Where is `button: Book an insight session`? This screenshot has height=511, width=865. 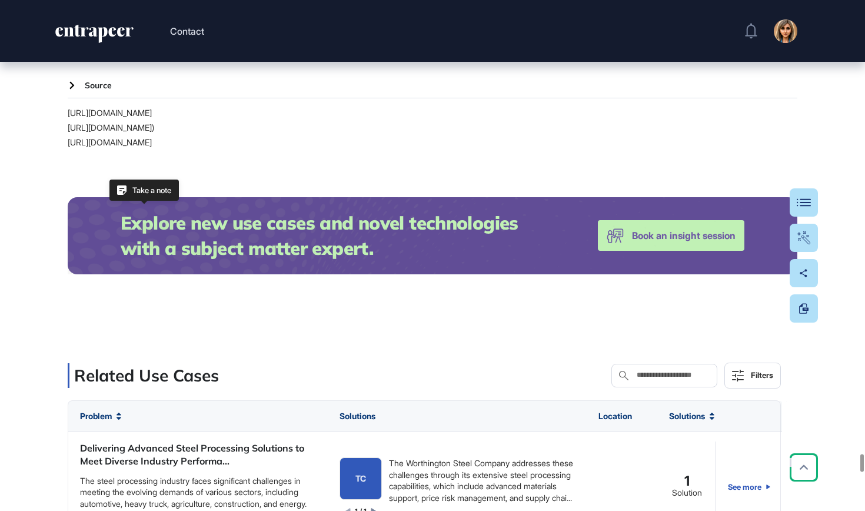 button: Book an insight session is located at coordinates (671, 235).